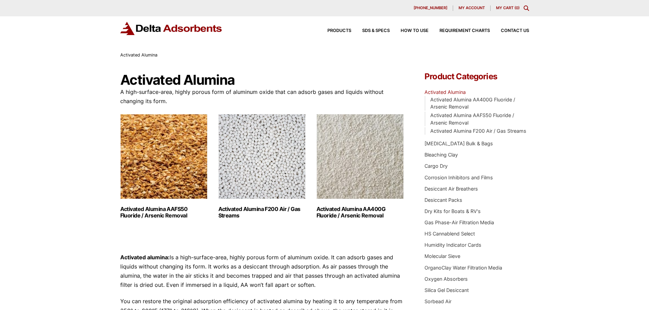  Describe the element at coordinates (517, 8) in the screenshot. I see `span: 0` at that location.